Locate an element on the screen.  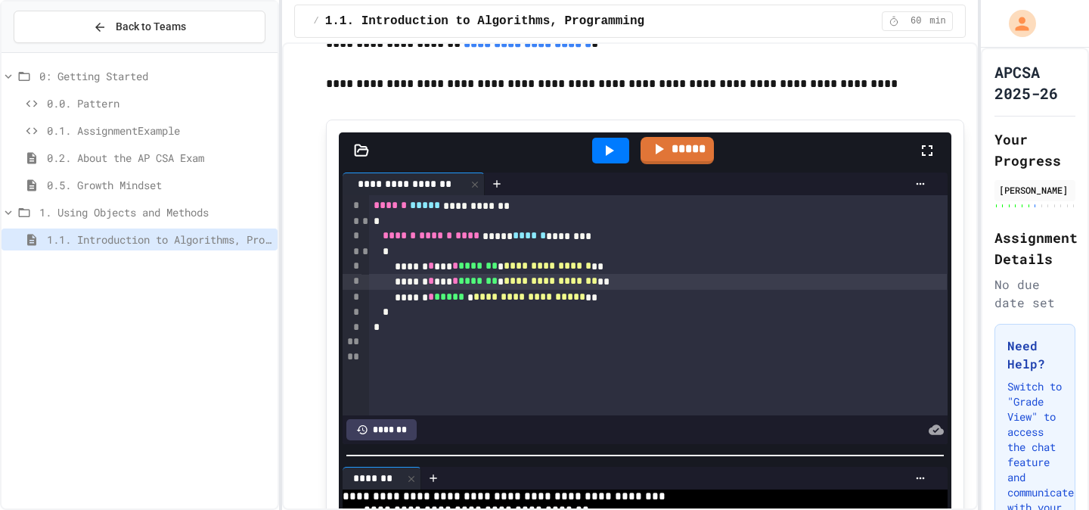
span: min is located at coordinates (938, 21).